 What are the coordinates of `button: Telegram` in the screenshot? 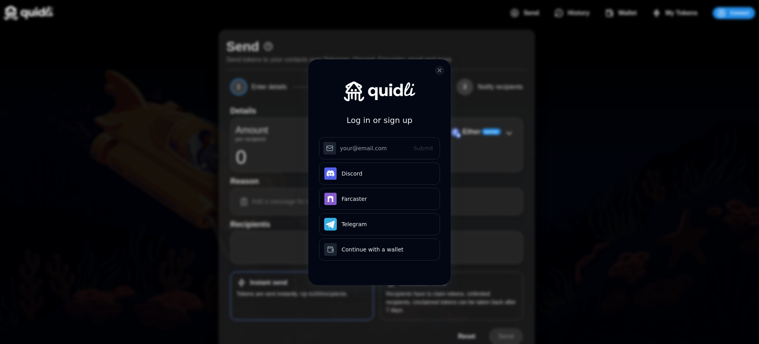 It's located at (379, 224).